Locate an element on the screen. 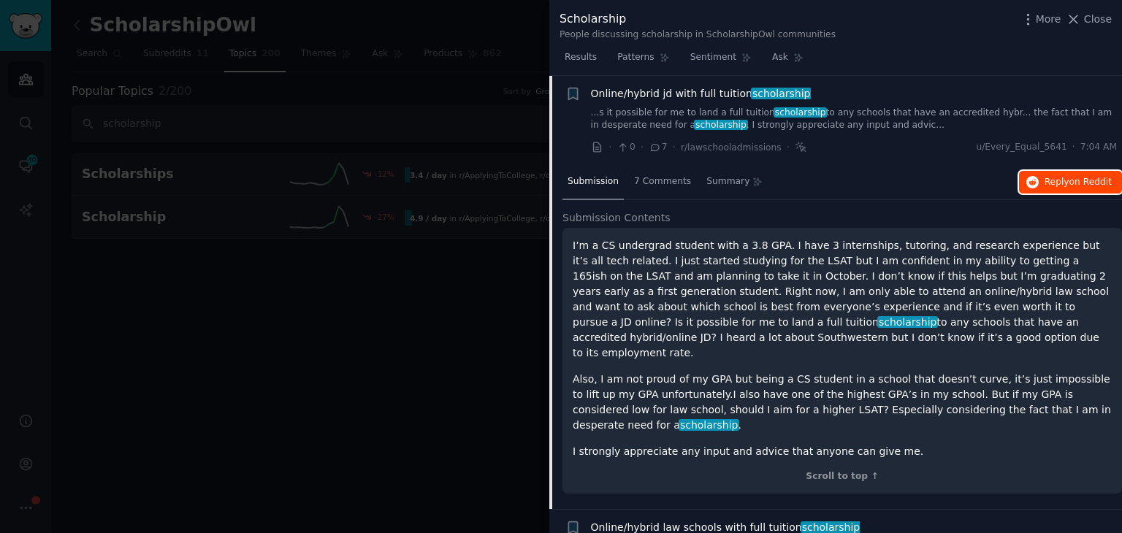 Image resolution: width=1122 pixels, height=533 pixels. span: on Reddit is located at coordinates (1091, 182).